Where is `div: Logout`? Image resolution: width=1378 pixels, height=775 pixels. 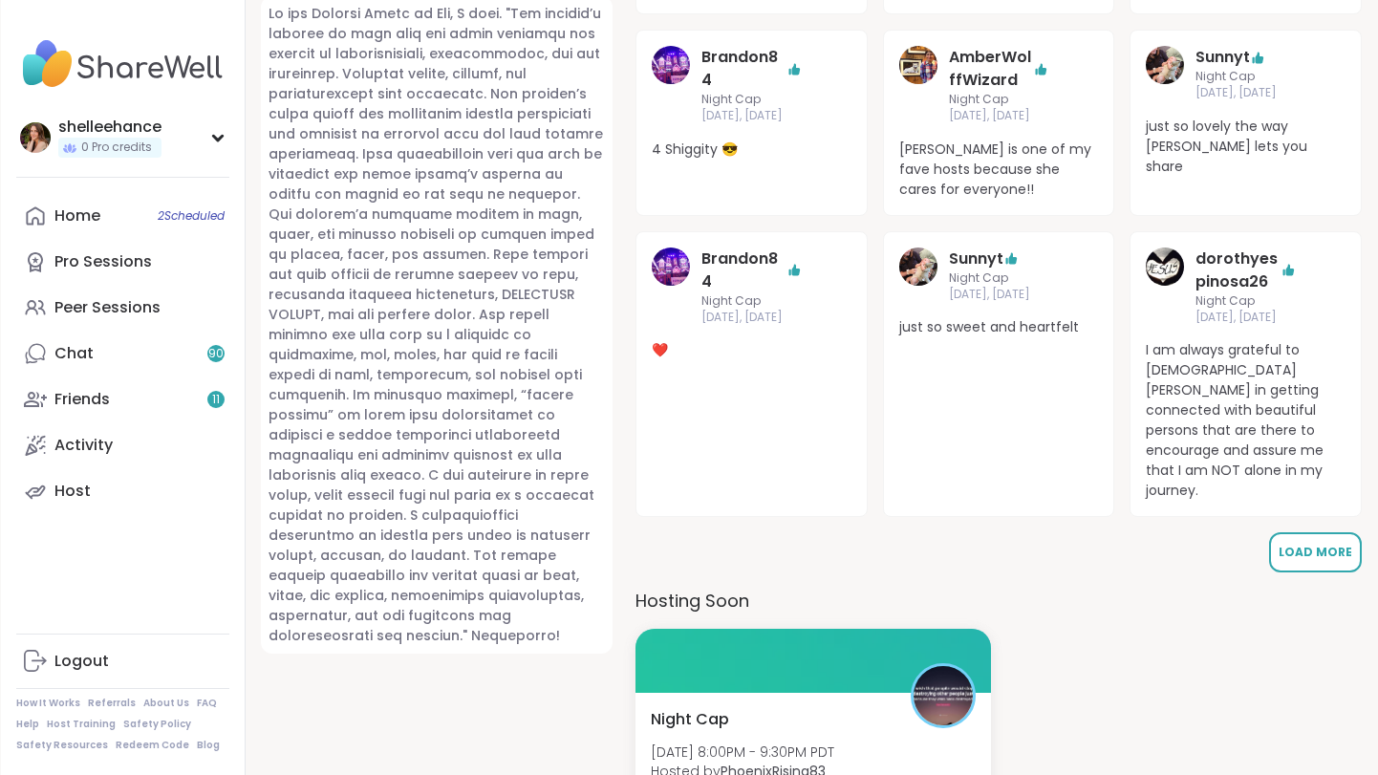 div: Logout is located at coordinates (81, 661).